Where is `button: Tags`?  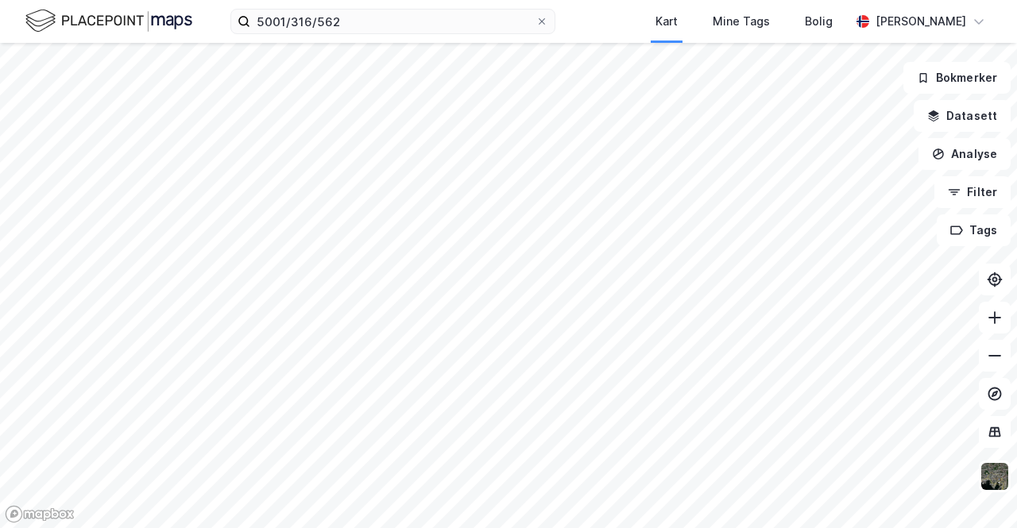 button: Tags is located at coordinates (973, 230).